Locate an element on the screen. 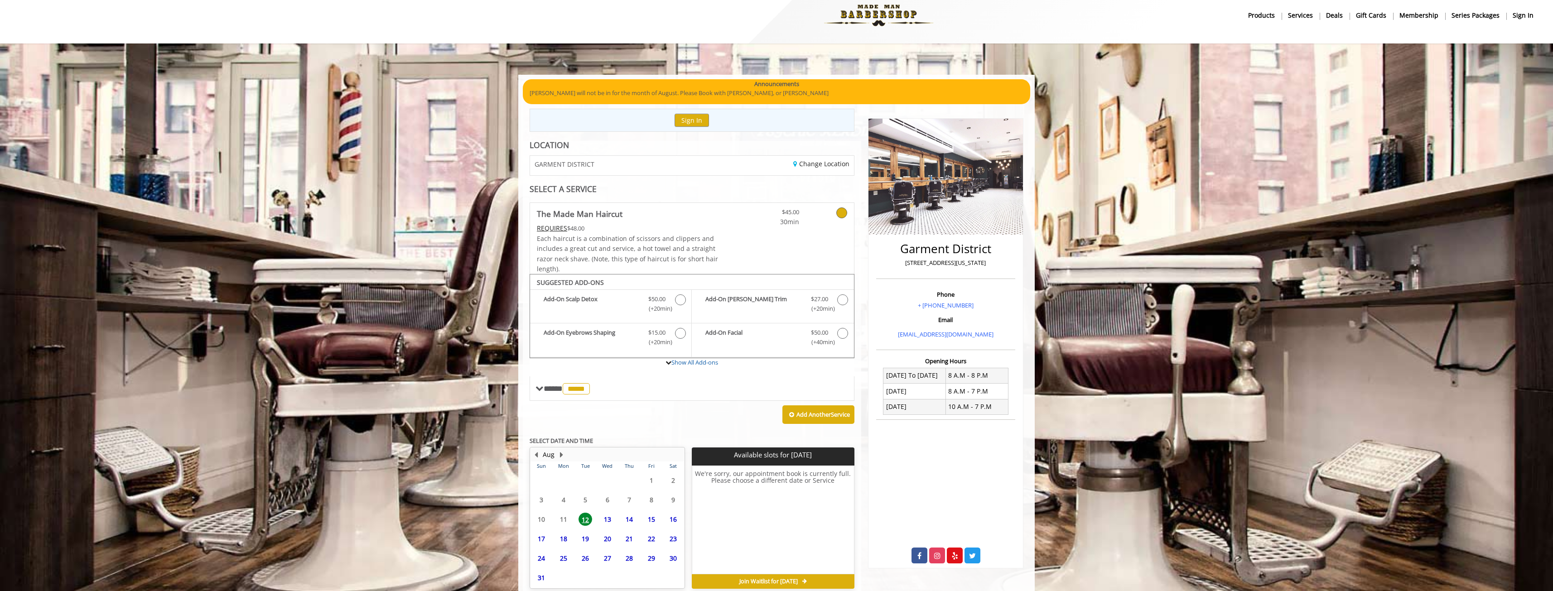  a: sign insign in is located at coordinates (1523, 15).